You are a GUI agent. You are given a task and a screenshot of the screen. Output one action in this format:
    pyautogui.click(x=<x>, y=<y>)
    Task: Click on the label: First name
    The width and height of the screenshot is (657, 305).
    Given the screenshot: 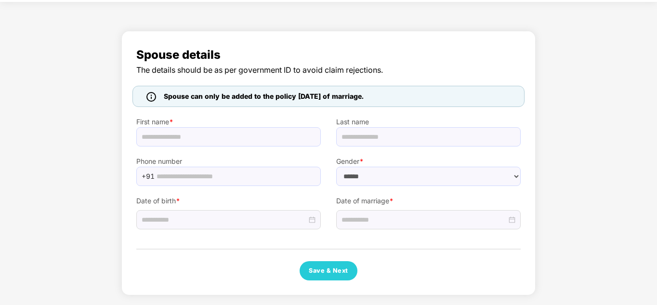 What is the action you would take?
    pyautogui.click(x=228, y=122)
    